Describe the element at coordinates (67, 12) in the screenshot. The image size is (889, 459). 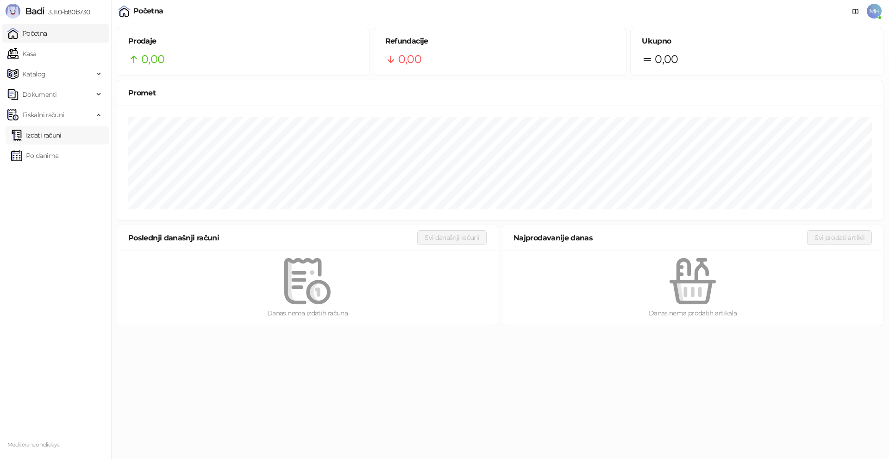
I see `span: 3.11.0-b80b730` at that location.